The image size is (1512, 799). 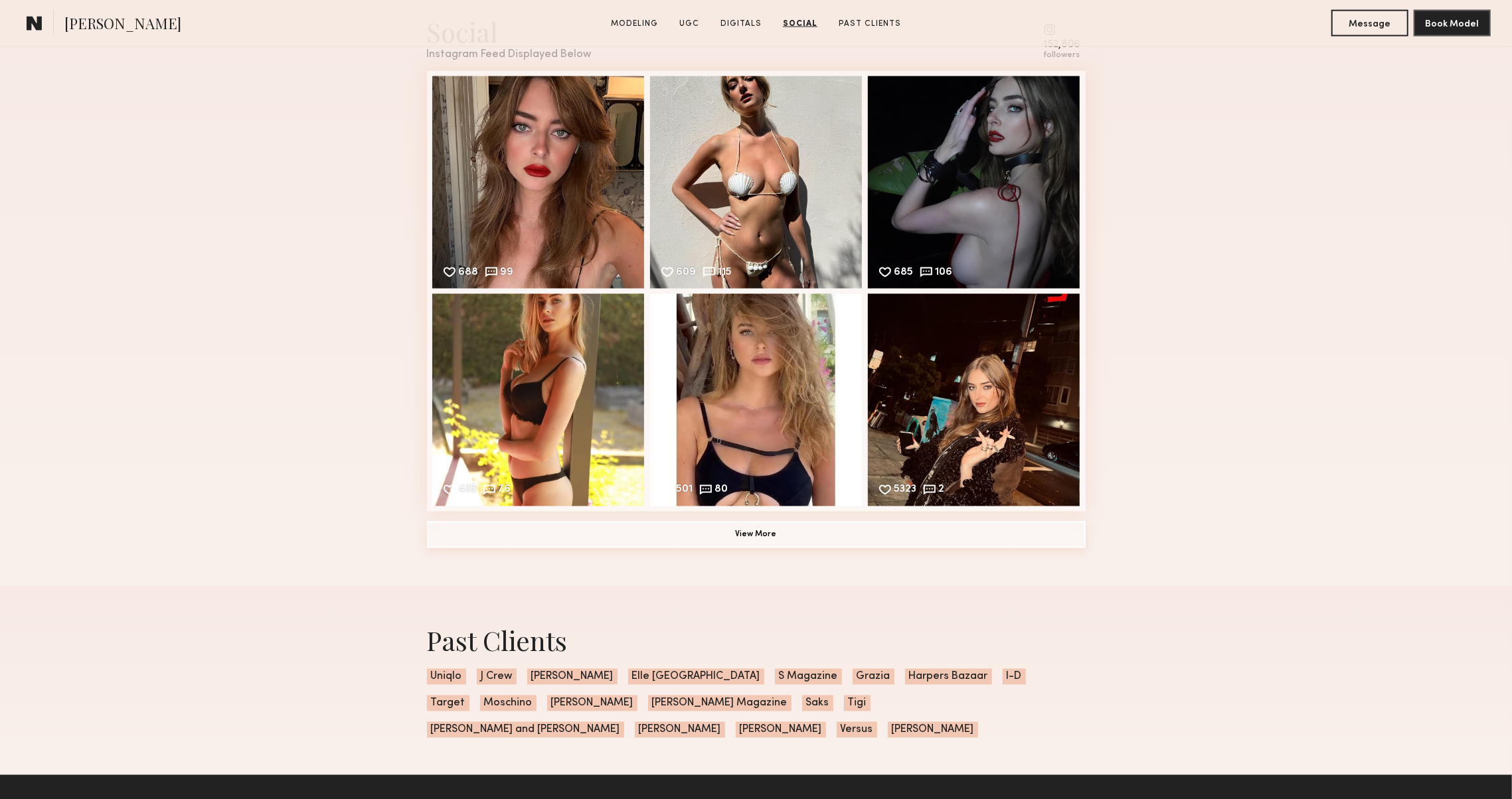 I want to click on a: Digitals, so click(x=741, y=24).